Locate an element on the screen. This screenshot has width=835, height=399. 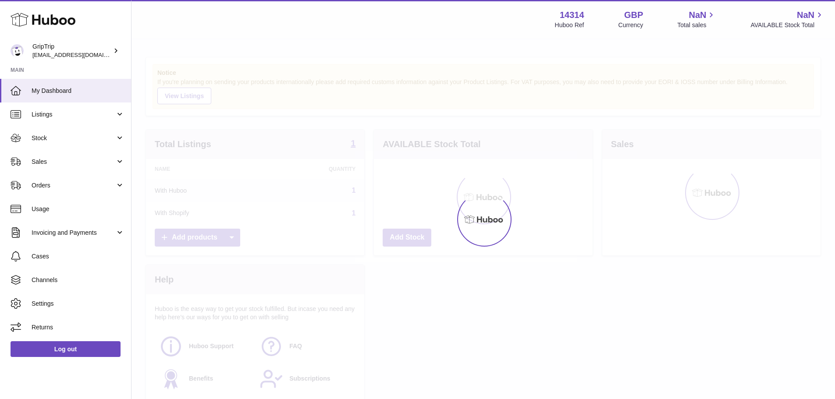
span: AVAILABLE Stock Total is located at coordinates (787, 25).